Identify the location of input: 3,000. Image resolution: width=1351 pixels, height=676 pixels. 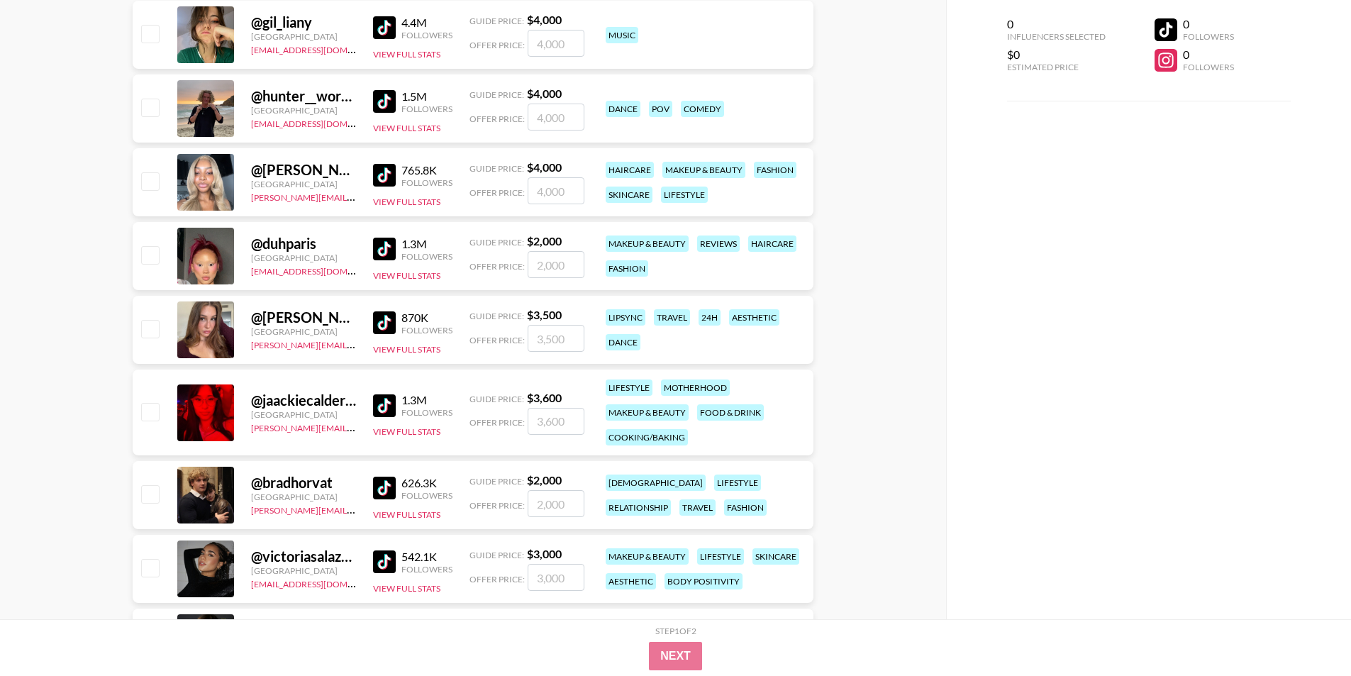
(556, 577).